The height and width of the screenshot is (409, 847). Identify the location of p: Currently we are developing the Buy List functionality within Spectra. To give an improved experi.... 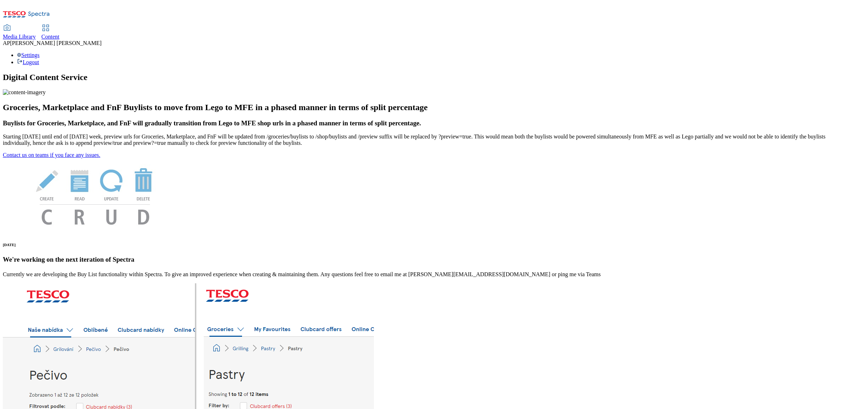
(423, 275).